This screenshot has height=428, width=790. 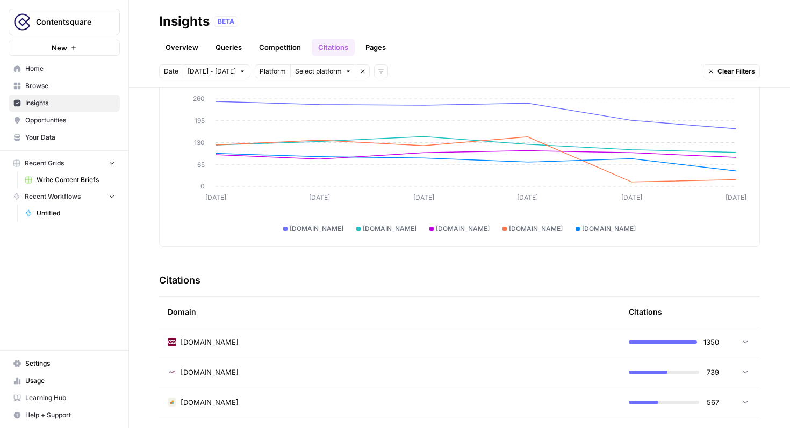 What do you see at coordinates (712, 403) in the screenshot?
I see `span: 567` at bounding box center [712, 403].